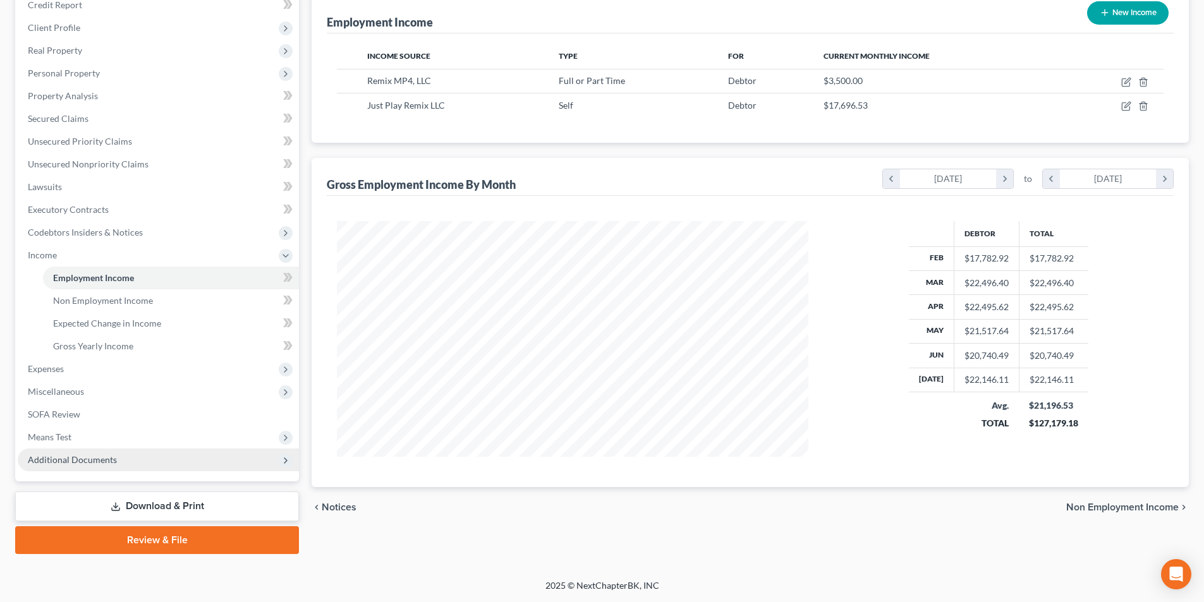 This screenshot has height=602, width=1204. I want to click on div: $127,179.18, so click(1053, 423).